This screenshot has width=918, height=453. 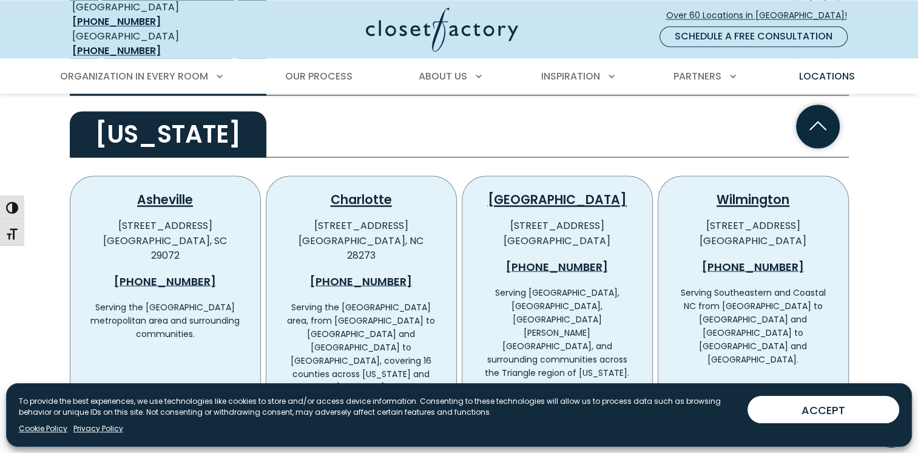 I want to click on img: Closet Factory Logo, so click(x=442, y=29).